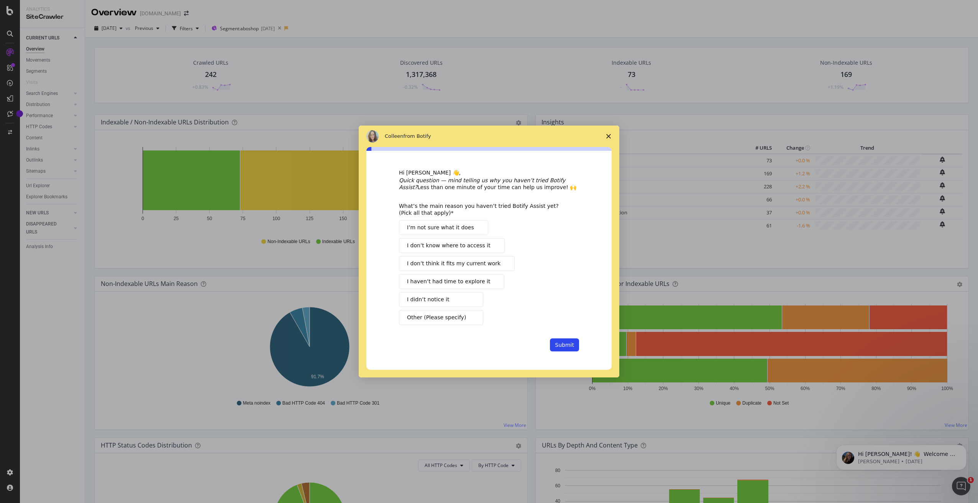 The image size is (978, 503). I want to click on div: Less than one minute of your time can help us improve! 🙌, so click(489, 184).